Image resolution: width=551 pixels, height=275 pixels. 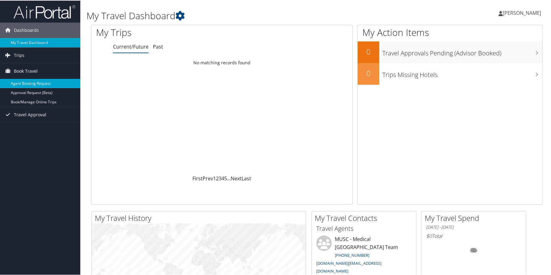 What do you see at coordinates (197, 178) in the screenshot?
I see `a: First` at bounding box center [197, 178].